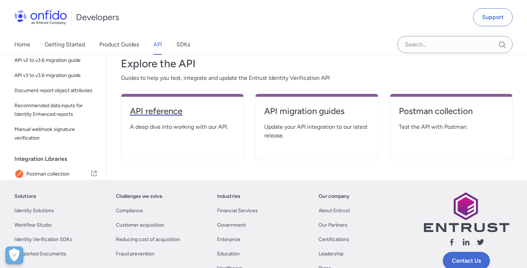 The height and width of the screenshot is (268, 527). What do you see at coordinates (316, 114) in the screenshot?
I see `a: API migration guides` at bounding box center [316, 114].